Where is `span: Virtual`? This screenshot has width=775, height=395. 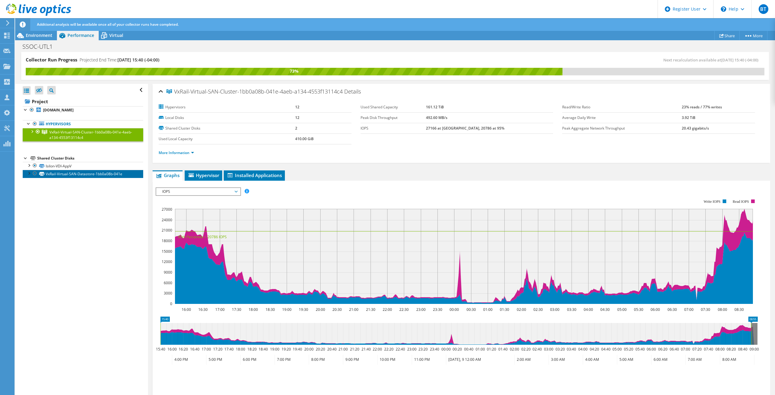 span: Virtual is located at coordinates (116, 35).